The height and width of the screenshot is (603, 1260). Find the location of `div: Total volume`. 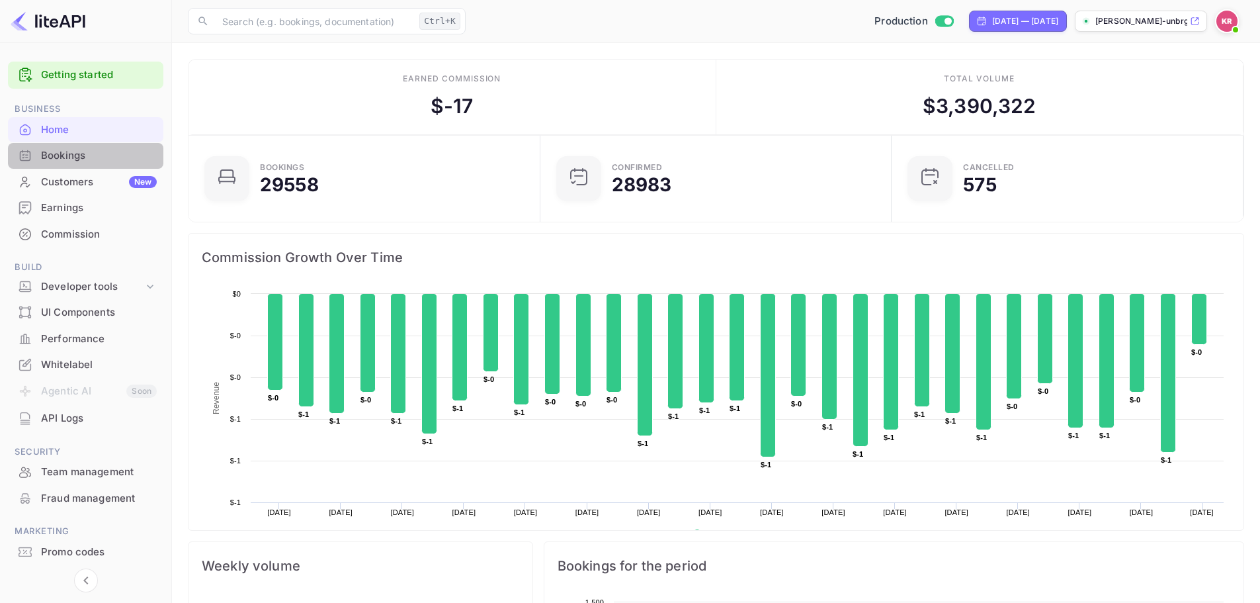

div: Total volume is located at coordinates (979, 79).